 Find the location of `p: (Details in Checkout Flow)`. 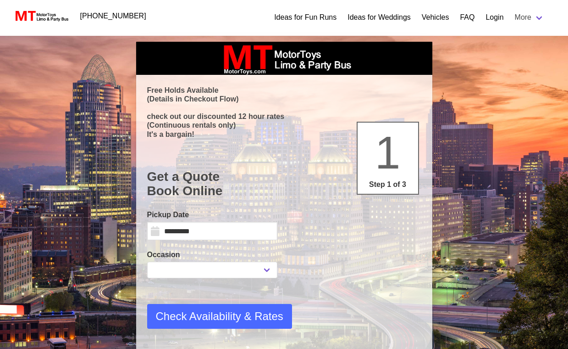

p: (Details in Checkout Flow) is located at coordinates (284, 99).